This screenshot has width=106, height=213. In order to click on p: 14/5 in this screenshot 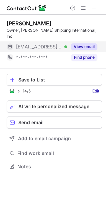, I will do `click(27, 91)`.